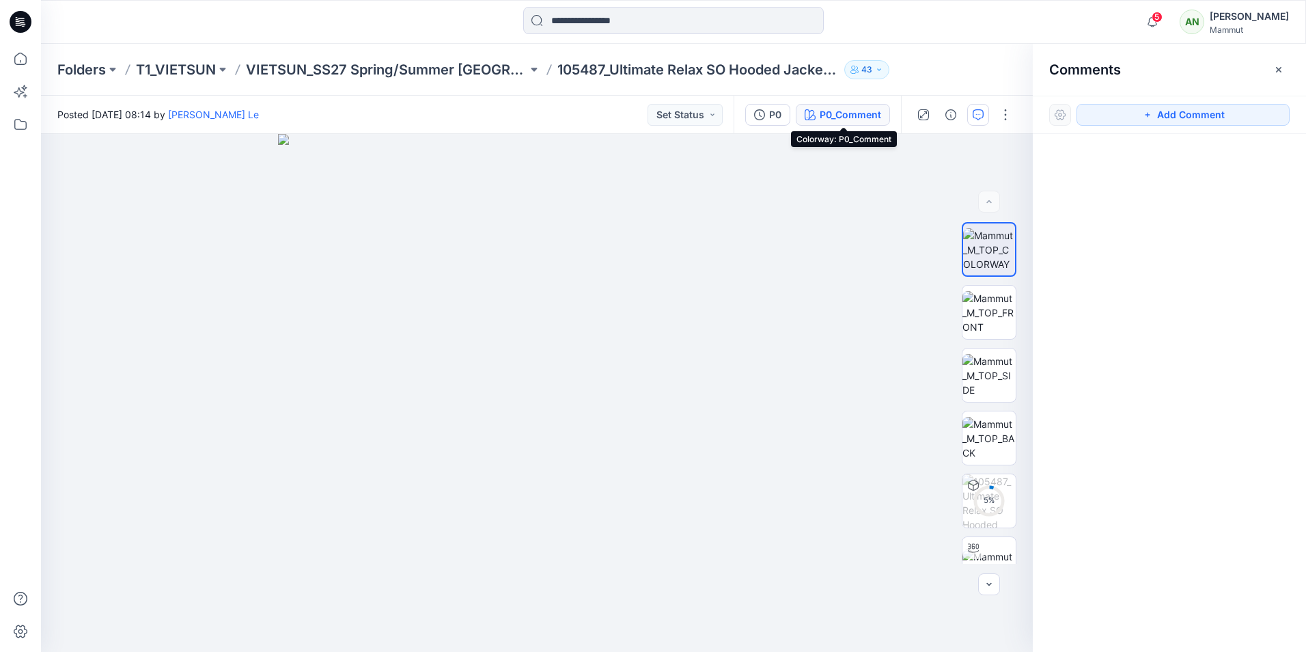 The height and width of the screenshot is (652, 1306). I want to click on p: Folders, so click(81, 70).